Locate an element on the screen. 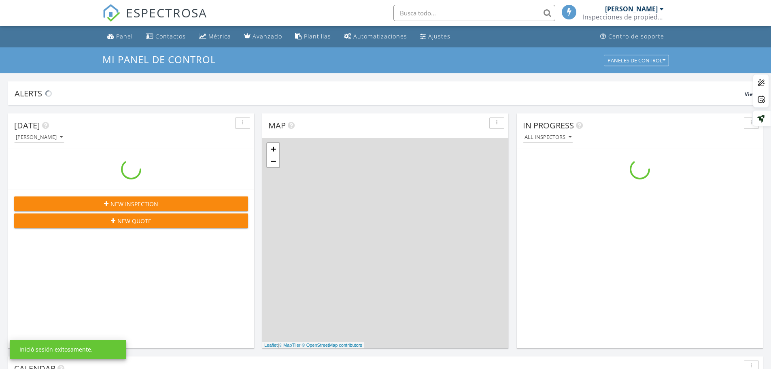  button: New Quote is located at coordinates (131, 221).